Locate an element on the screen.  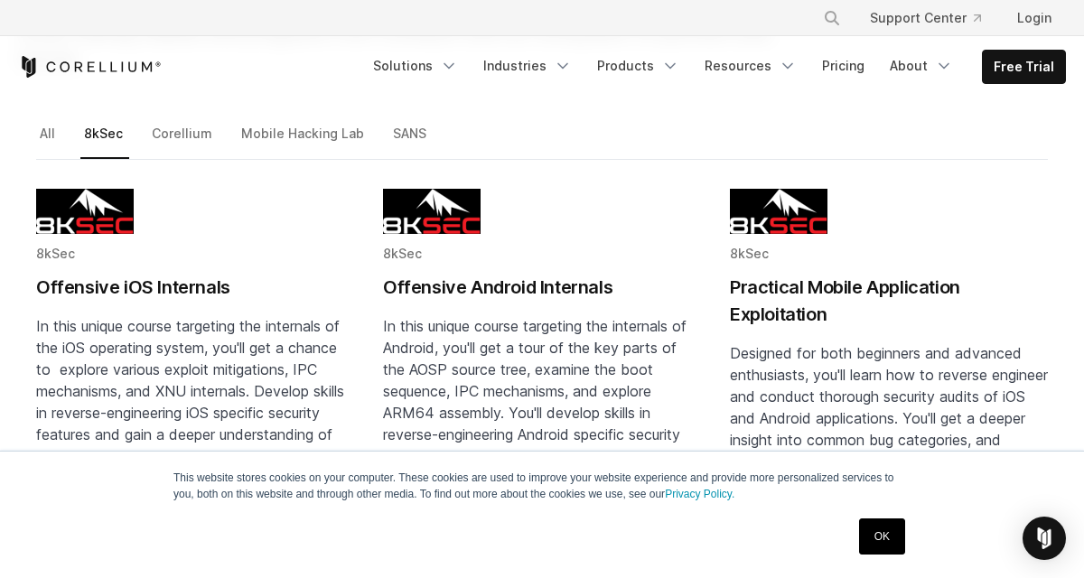
a: About is located at coordinates (921, 66).